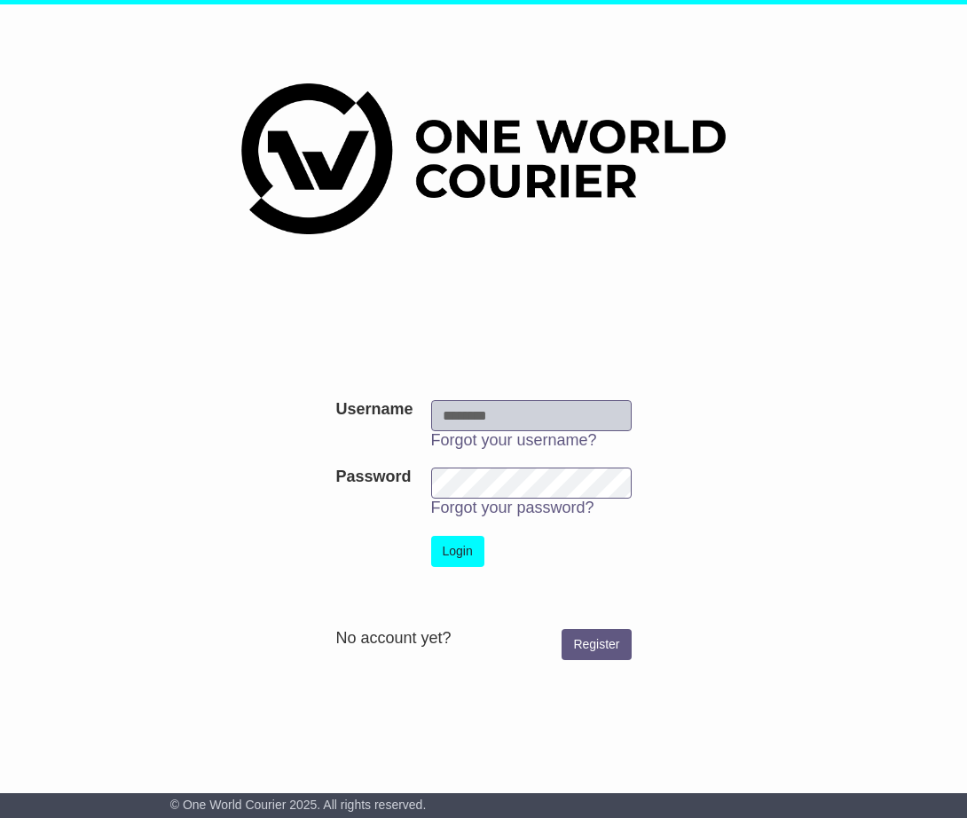  What do you see at coordinates (513, 508) in the screenshot?
I see `a: Forgot your password?` at bounding box center [513, 508].